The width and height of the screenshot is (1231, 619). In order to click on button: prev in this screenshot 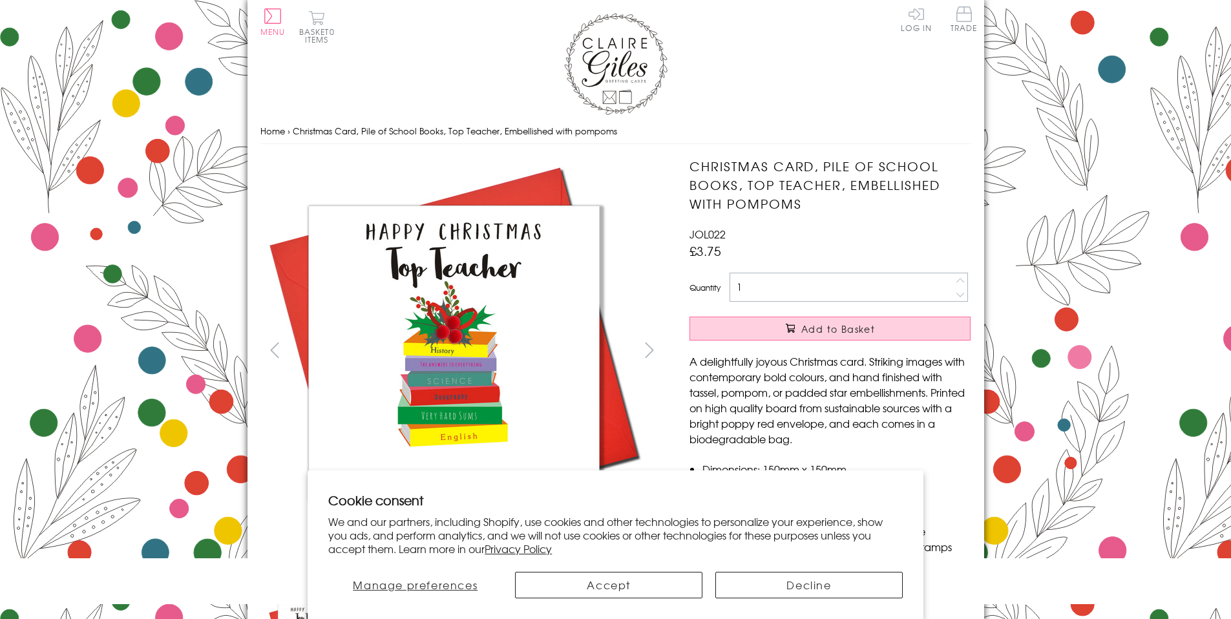, I will do `click(275, 350)`.